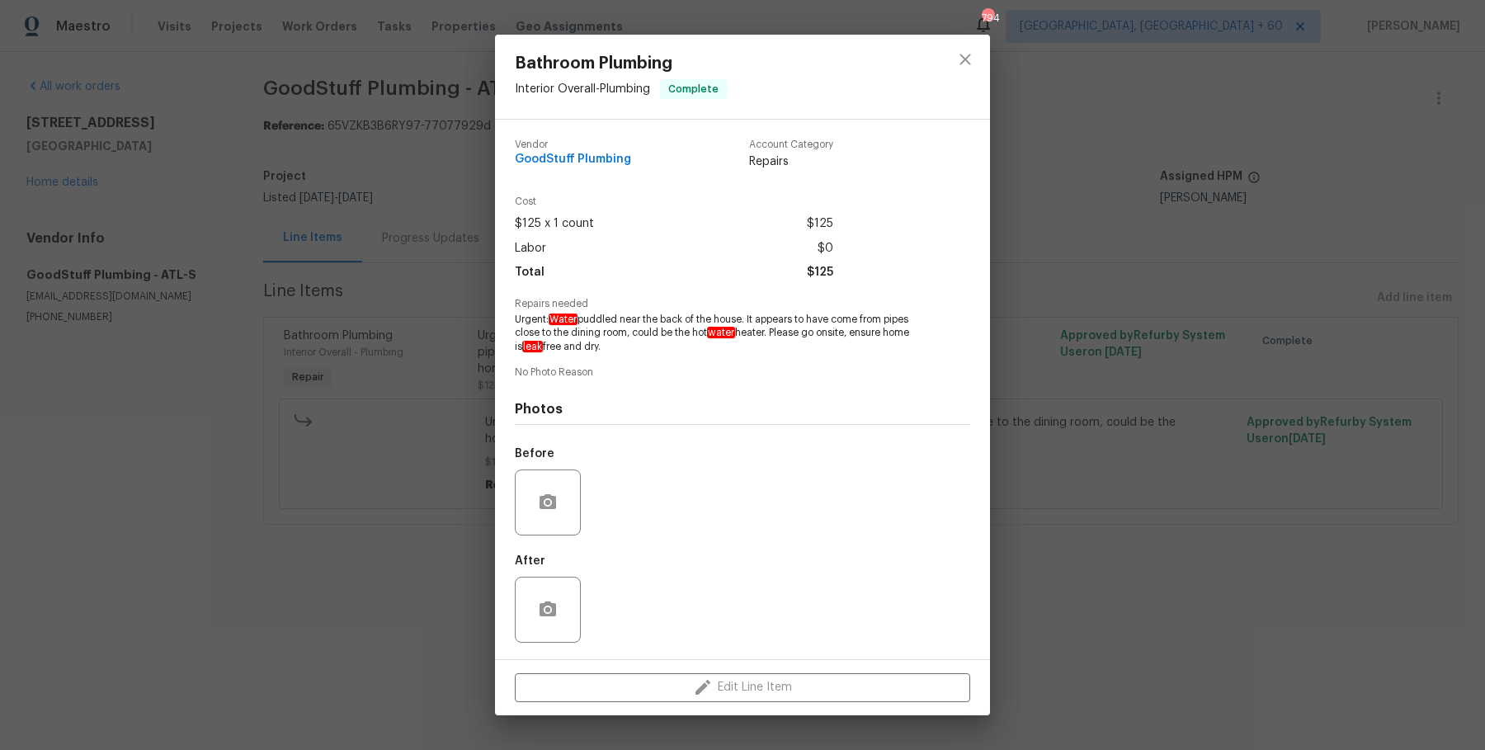  I want to click on em: leak, so click(532, 346).